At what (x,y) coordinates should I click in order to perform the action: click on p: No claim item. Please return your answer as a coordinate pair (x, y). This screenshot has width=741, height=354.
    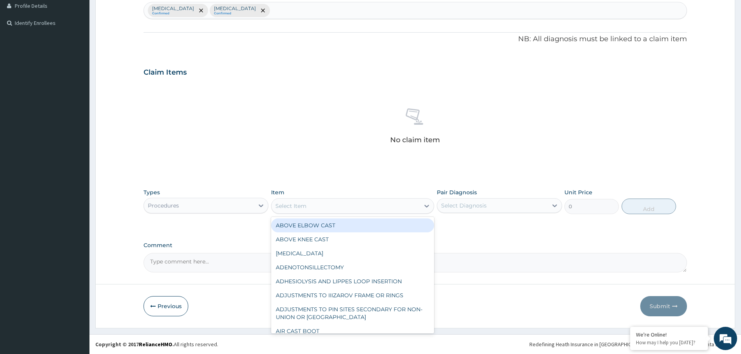
    Looking at the image, I should click on (415, 140).